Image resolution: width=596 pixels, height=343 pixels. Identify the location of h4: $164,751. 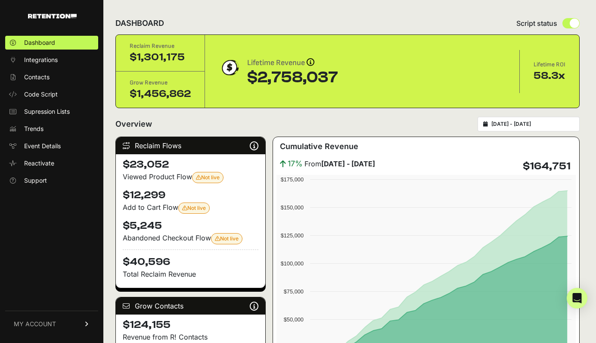
(546, 166).